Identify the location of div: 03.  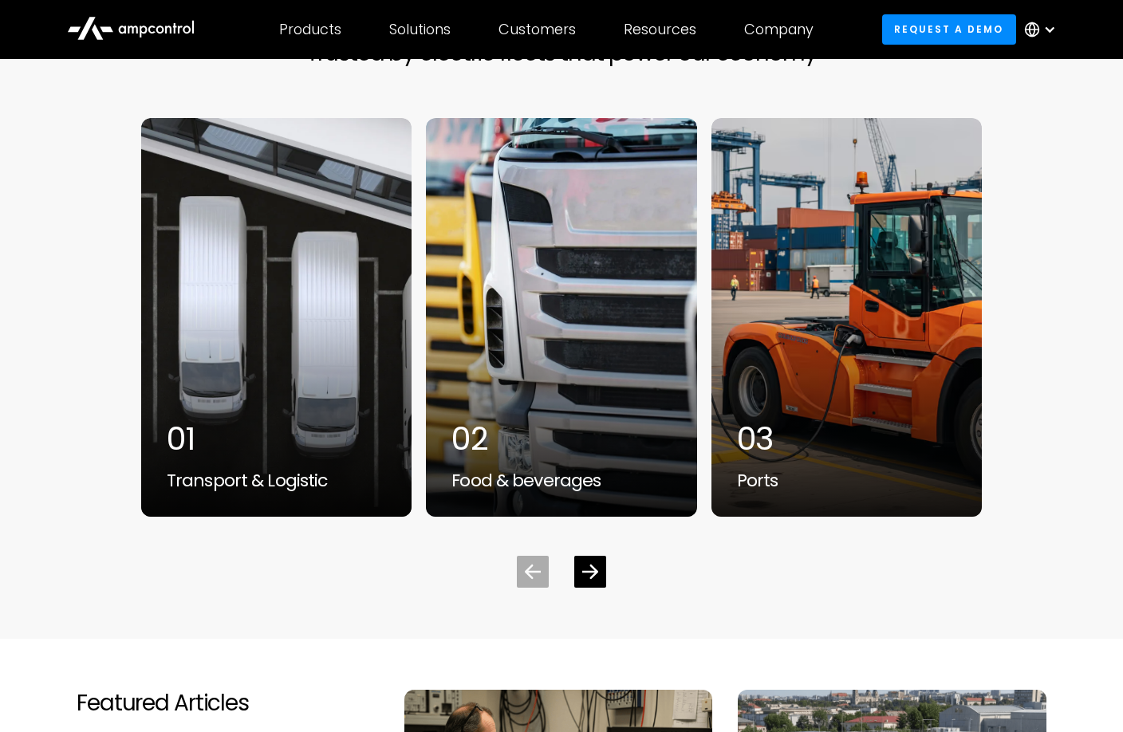
(846, 439).